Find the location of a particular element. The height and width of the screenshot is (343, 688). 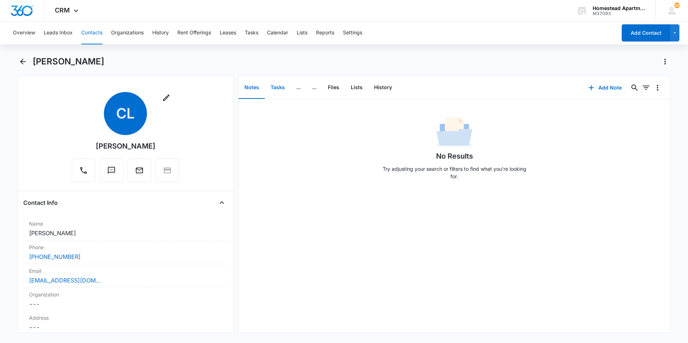

img: No Data is located at coordinates (454, 133).